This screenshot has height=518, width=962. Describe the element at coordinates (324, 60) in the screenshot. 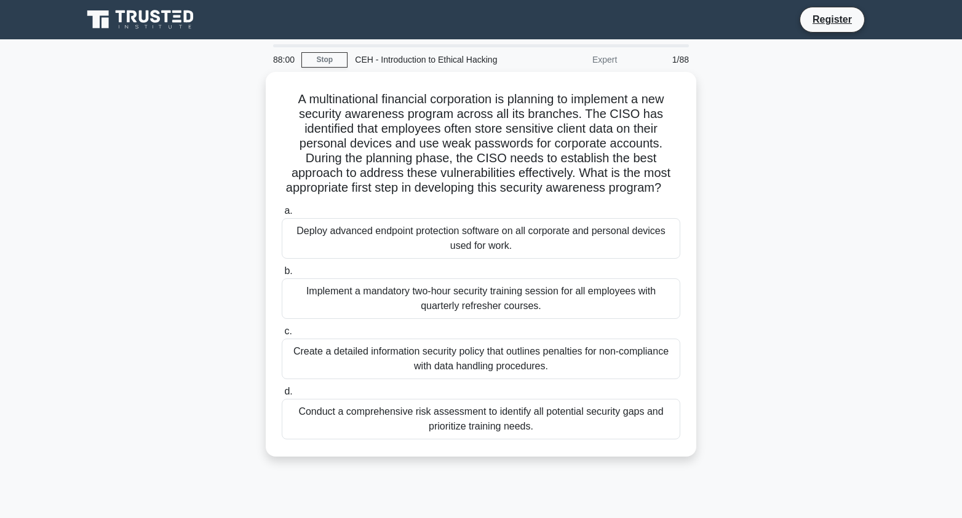

I see `a: Stop` at that location.